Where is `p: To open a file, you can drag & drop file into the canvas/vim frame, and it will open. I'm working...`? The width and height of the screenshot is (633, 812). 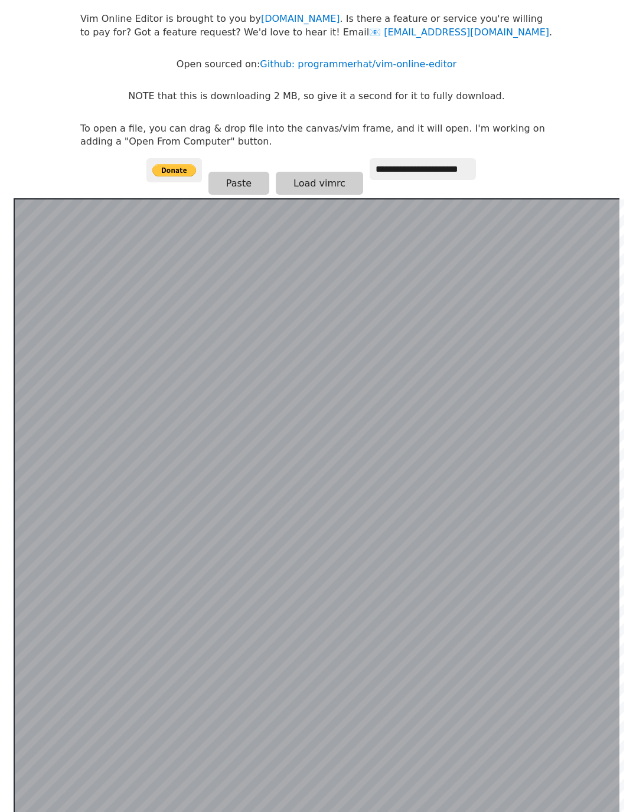 p: To open a file, you can drag & drop file into the canvas/vim frame, and it will open. I'm working... is located at coordinates (316, 135).